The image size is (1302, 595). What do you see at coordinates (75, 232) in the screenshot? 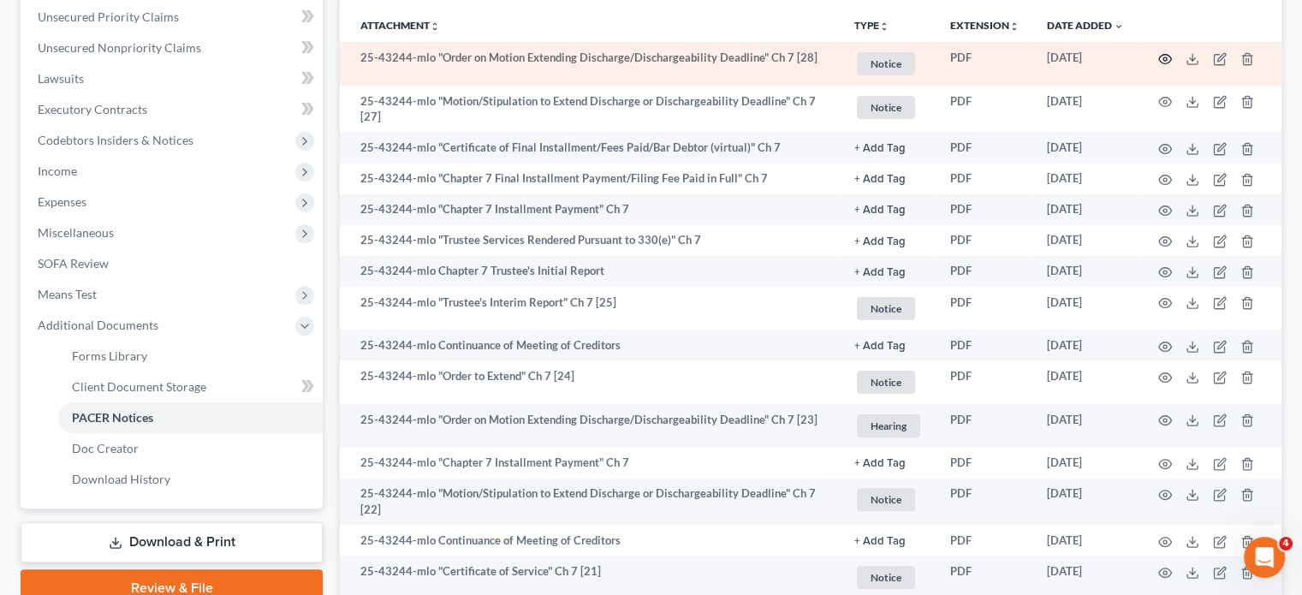
I see `span: Miscellaneous` at bounding box center [75, 232].